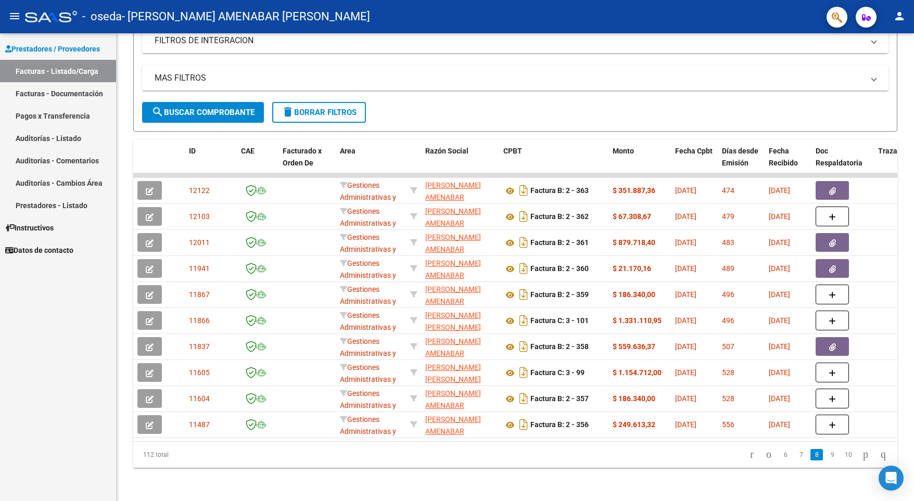  What do you see at coordinates (192, 151) in the screenshot?
I see `span: ID` at bounding box center [192, 151].